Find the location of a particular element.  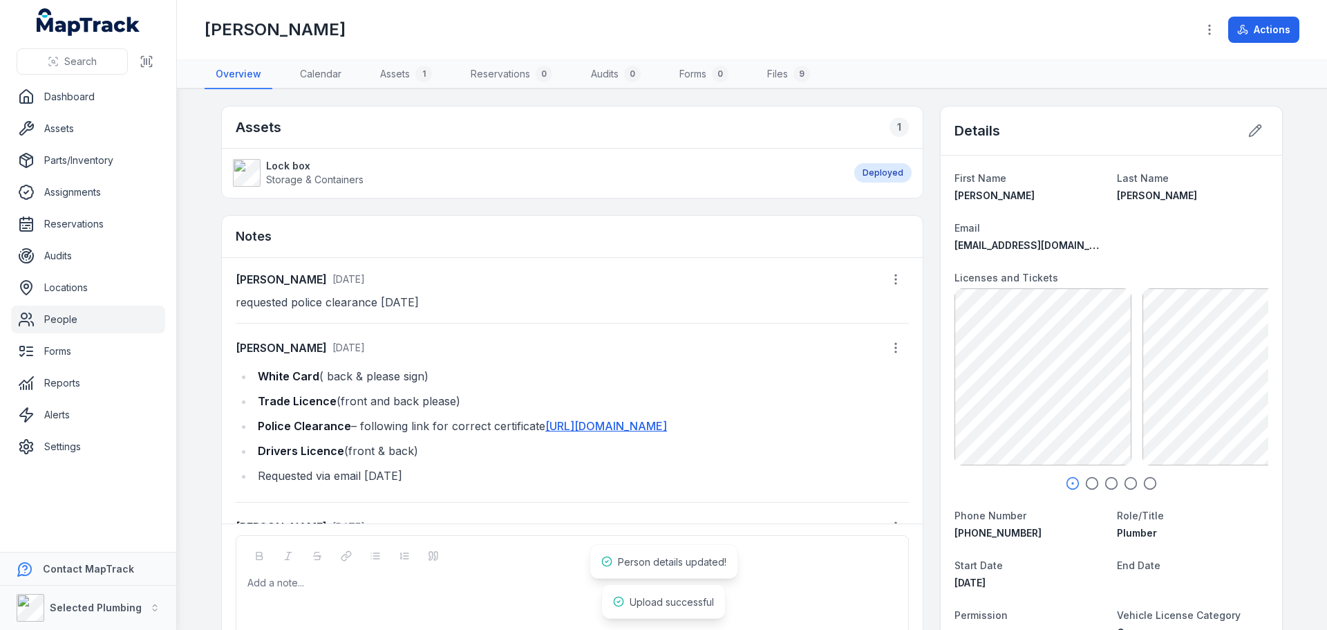

span: Last Name is located at coordinates (1142, 178).